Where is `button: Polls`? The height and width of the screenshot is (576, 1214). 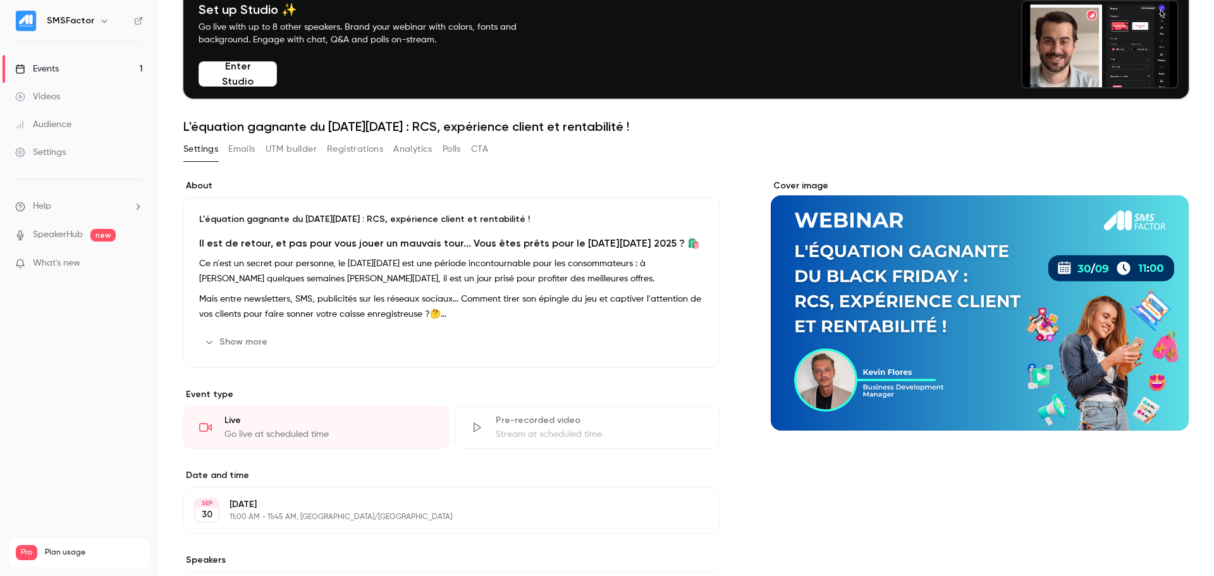 button: Polls is located at coordinates (452, 149).